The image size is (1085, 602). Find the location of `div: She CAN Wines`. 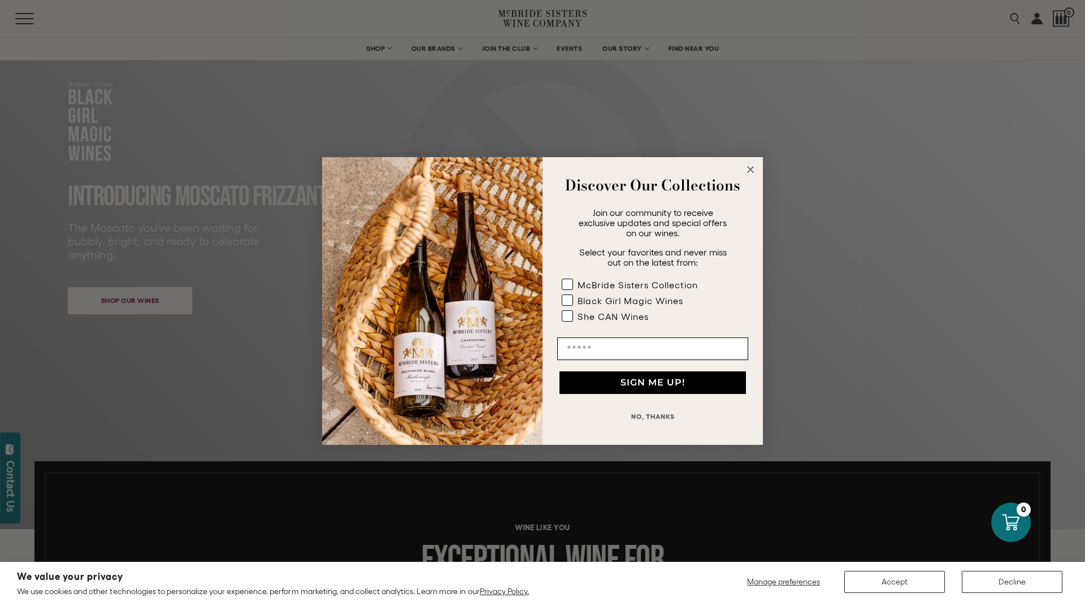

div: She CAN Wines is located at coordinates (613, 316).